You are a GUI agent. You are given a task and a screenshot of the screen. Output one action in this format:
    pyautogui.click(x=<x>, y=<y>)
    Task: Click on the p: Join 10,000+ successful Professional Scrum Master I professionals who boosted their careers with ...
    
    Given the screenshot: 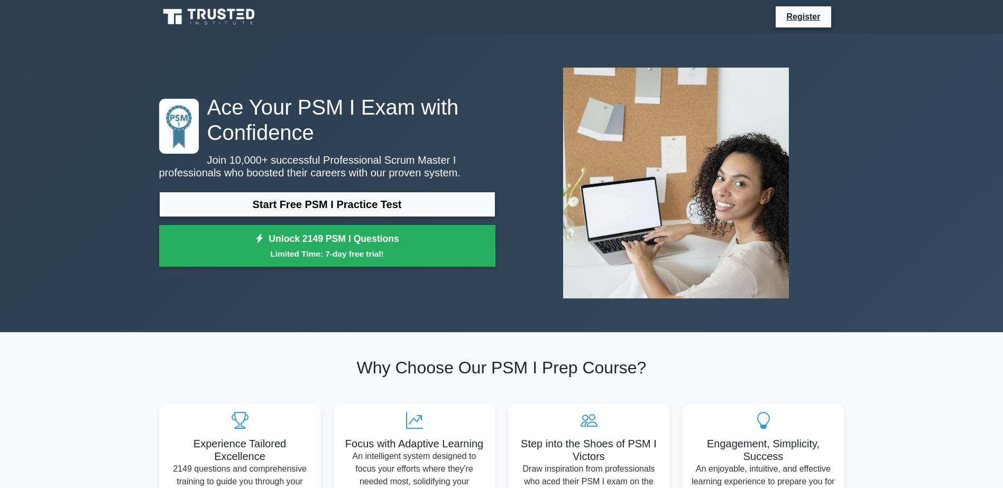 What is the action you would take?
    pyautogui.click(x=327, y=166)
    